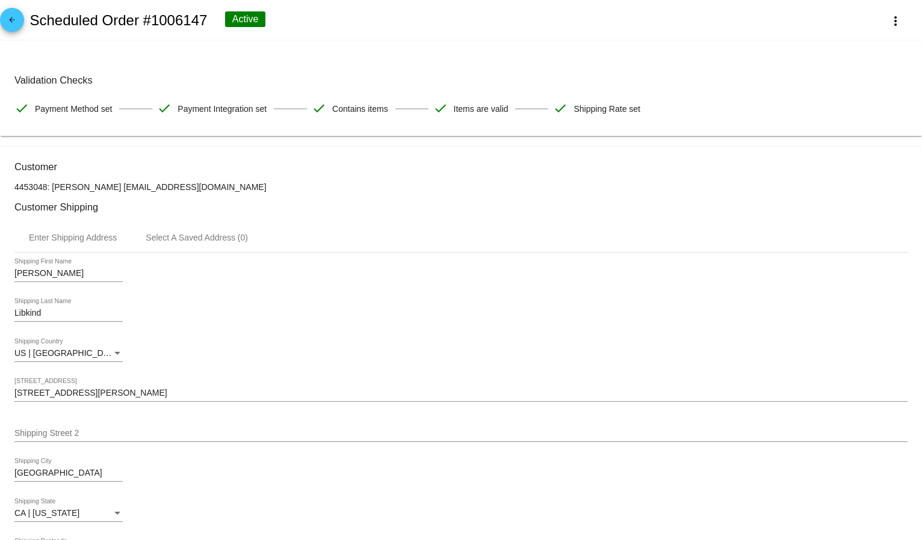 This screenshot has width=922, height=540. I want to click on span: Payment Integration set, so click(222, 109).